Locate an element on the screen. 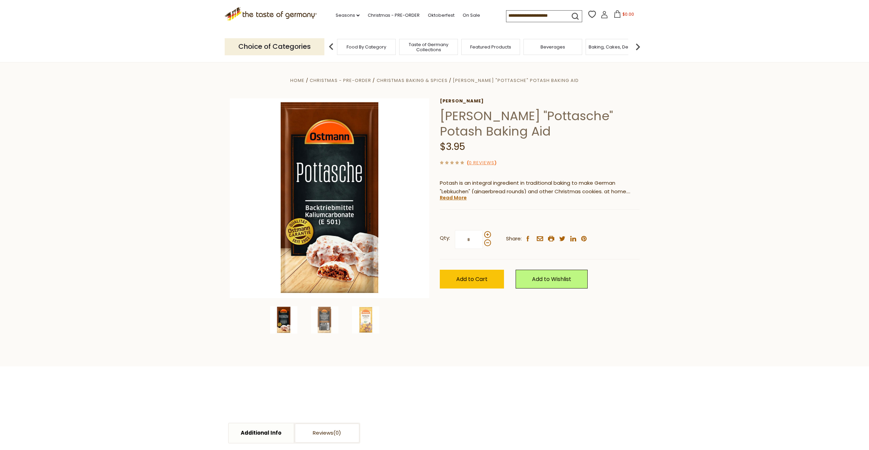 The width and height of the screenshot is (869, 450). input: Qty: is located at coordinates (469, 239).